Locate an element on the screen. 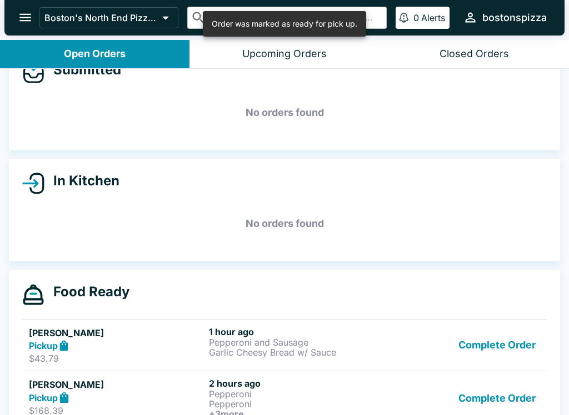 This screenshot has height=415, width=569. button: bostonspizza is located at coordinates (504, 17).